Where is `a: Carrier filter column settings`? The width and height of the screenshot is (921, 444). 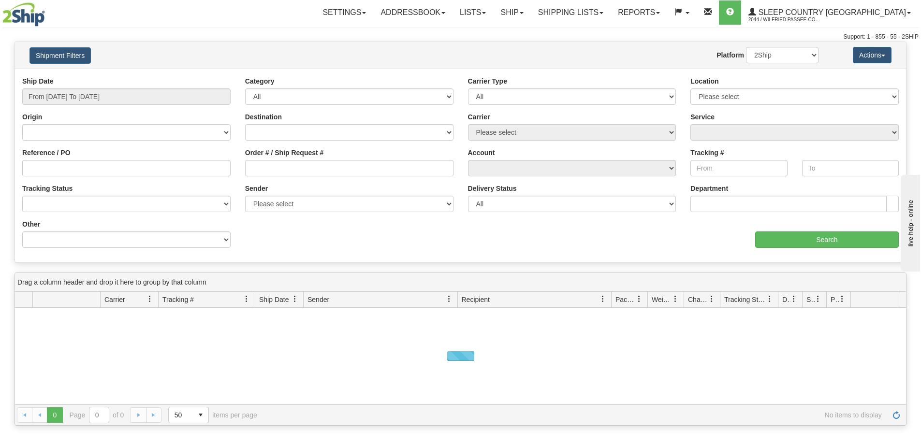 a: Carrier filter column settings is located at coordinates (150, 299).